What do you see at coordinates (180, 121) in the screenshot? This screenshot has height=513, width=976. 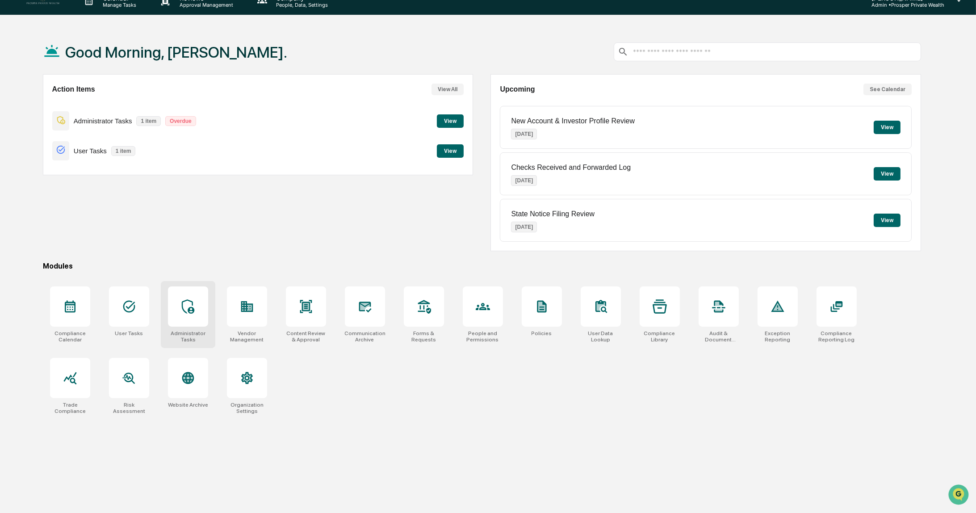 I see `p: Overdue` at bounding box center [180, 121].